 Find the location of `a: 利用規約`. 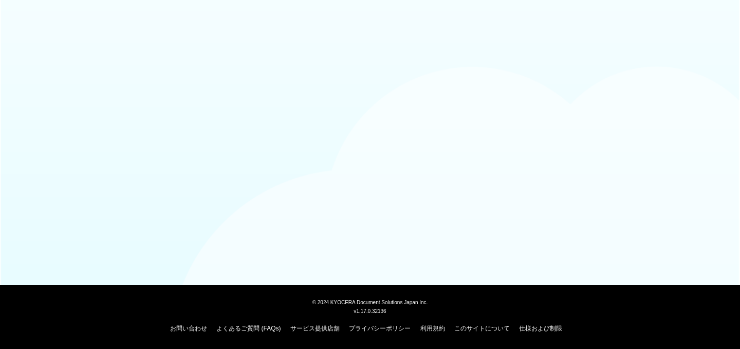

a: 利用規約 is located at coordinates (433, 328).